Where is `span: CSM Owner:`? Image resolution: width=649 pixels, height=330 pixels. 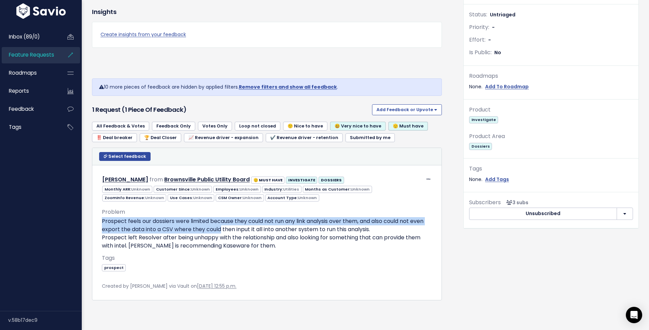 span: CSM Owner: is located at coordinates (240, 198).